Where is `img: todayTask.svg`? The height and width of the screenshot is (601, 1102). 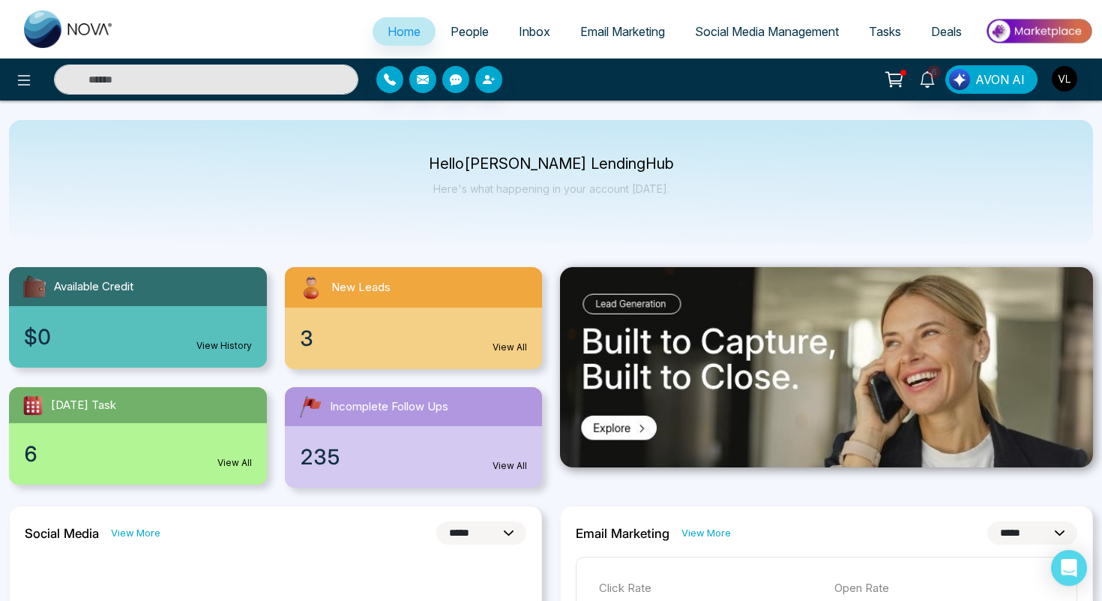 img: todayTask.svg is located at coordinates (33, 405).